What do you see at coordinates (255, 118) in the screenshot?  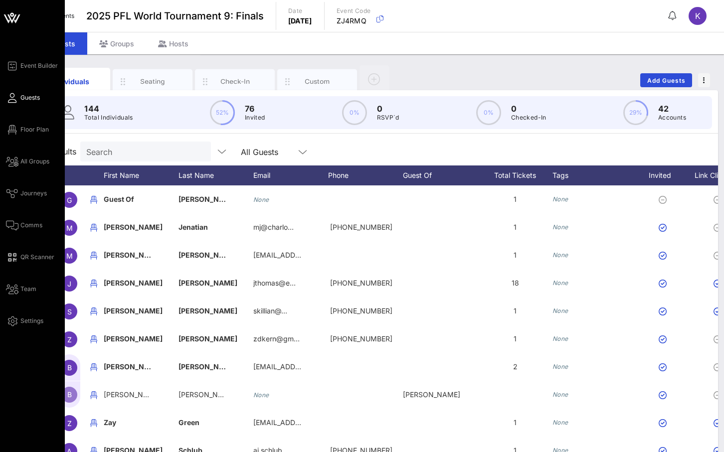 I see `p: Invited` at bounding box center [255, 118].